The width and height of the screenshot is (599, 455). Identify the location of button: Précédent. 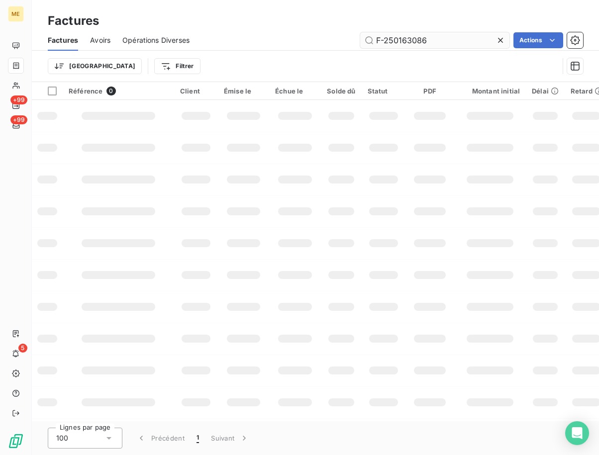
(160, 438).